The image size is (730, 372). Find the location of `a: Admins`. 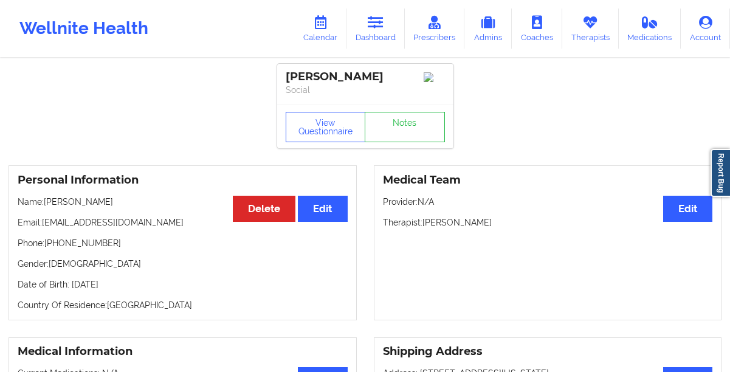

a: Admins is located at coordinates (488, 29).